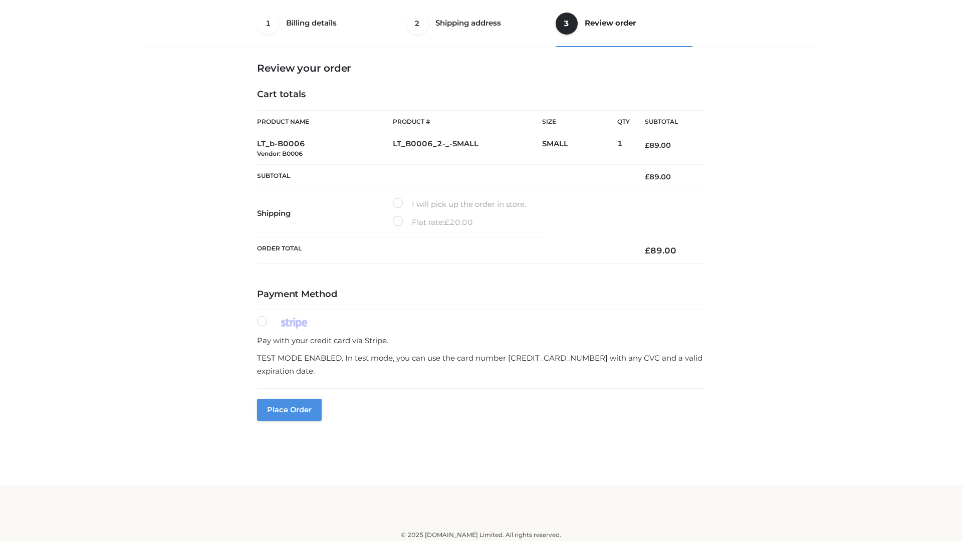  I want to click on h4: Payment Method, so click(481, 295).